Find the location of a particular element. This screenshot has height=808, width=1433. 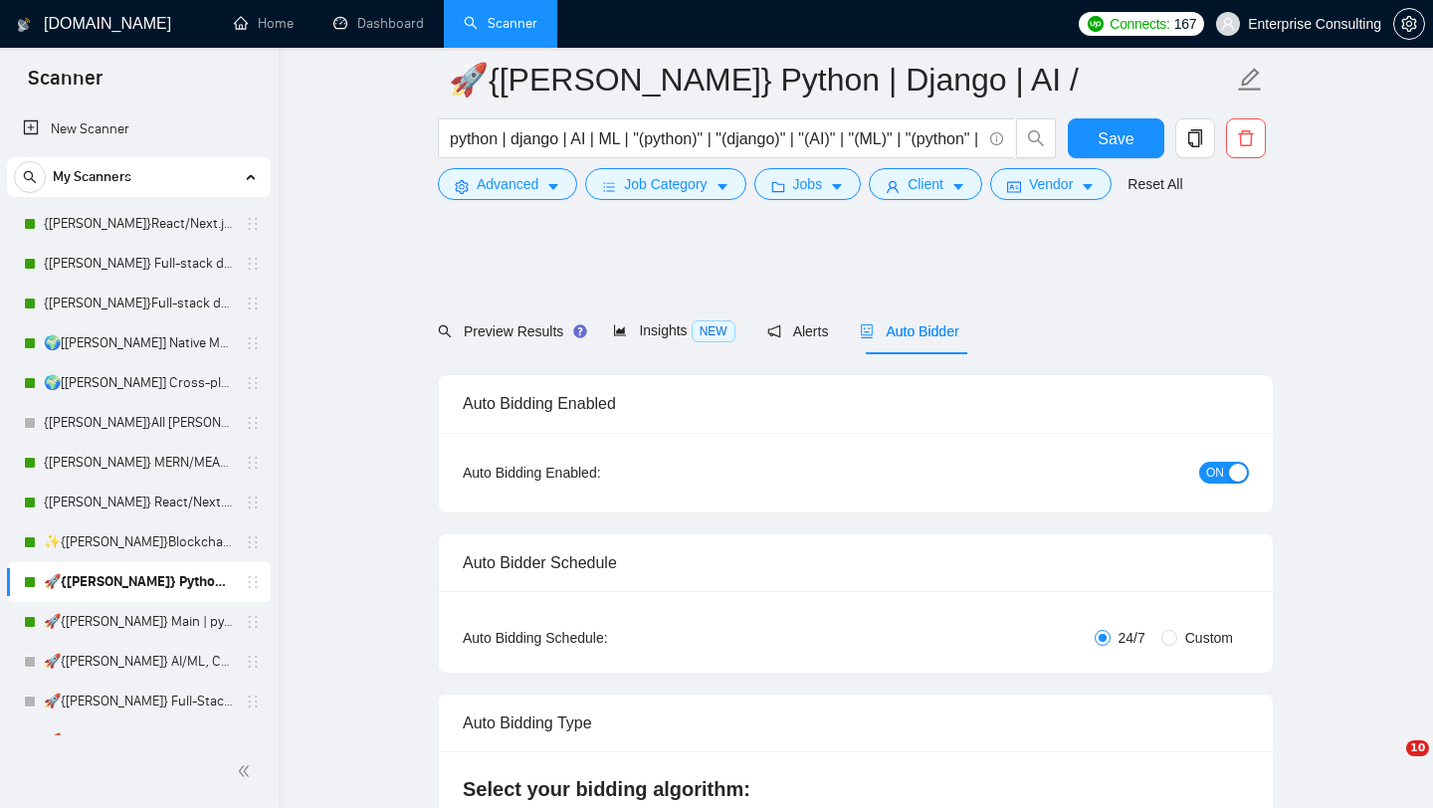

button: idcardVendorcaret-down is located at coordinates (1051, 184).